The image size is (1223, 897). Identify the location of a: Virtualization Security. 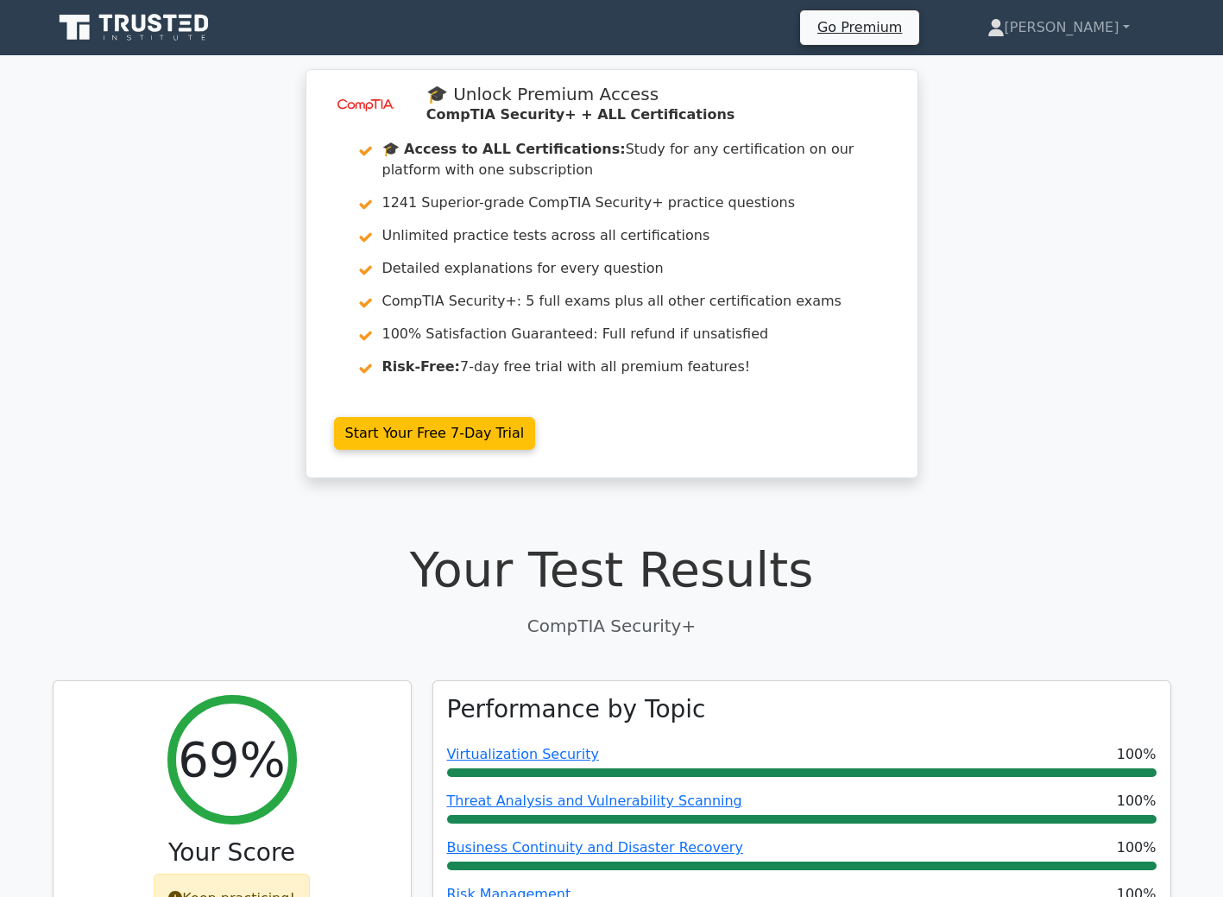
(523, 754).